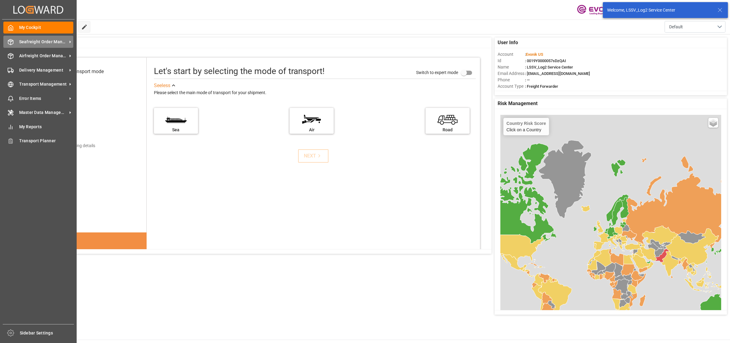 The height and width of the screenshot is (343, 730). I want to click on span: User Info, so click(508, 43).